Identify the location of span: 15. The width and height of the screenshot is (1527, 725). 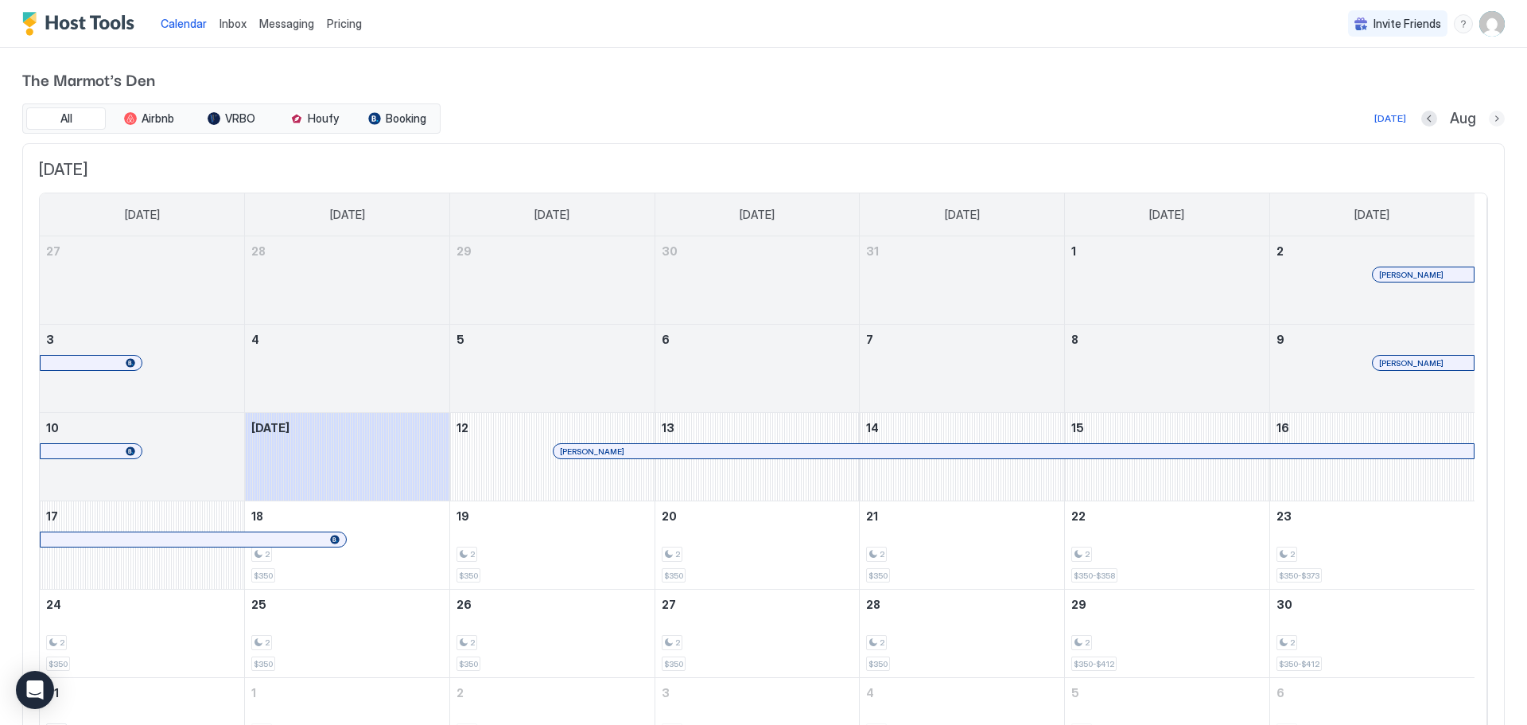
(1078, 427).